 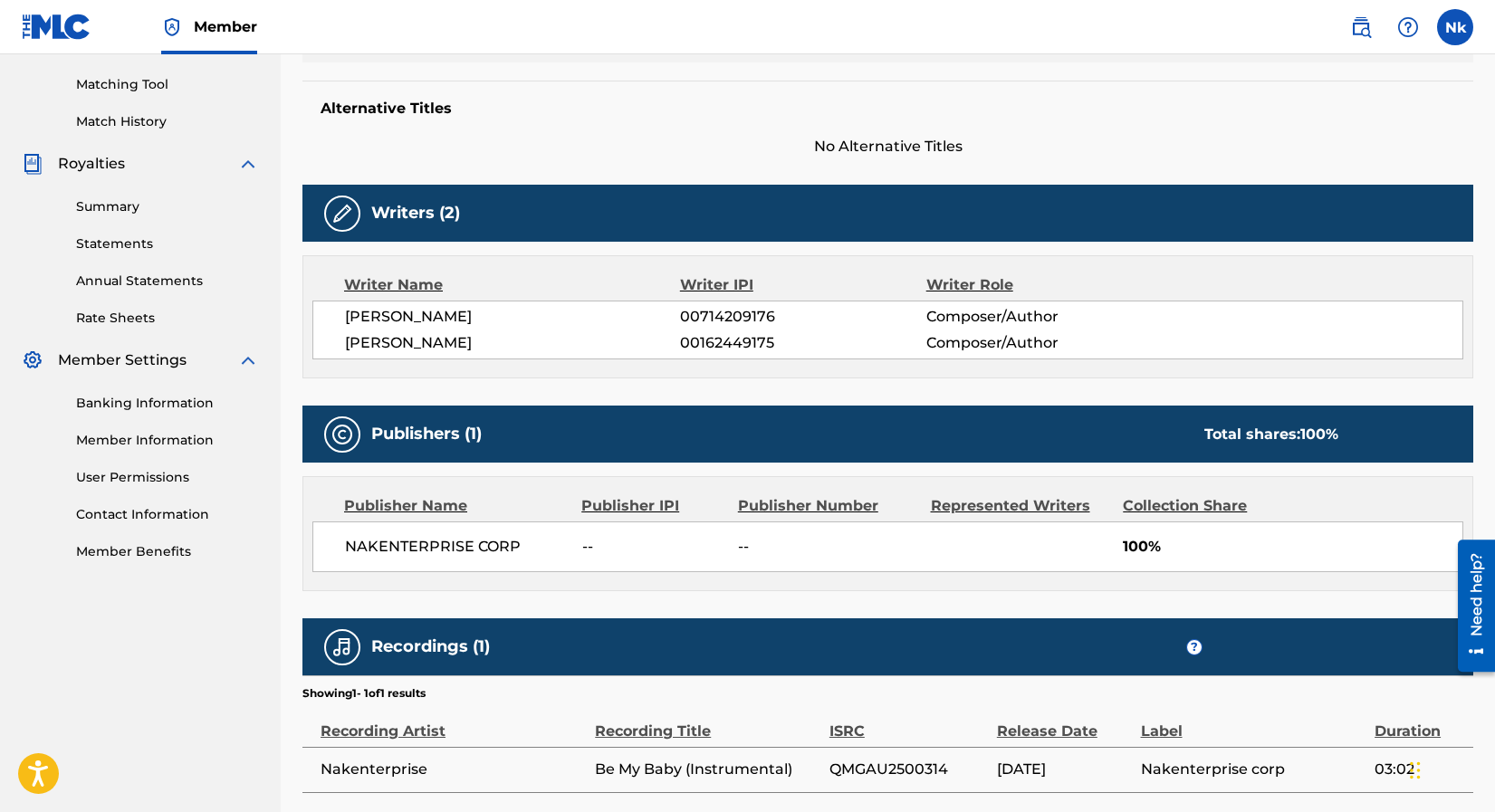 What do you see at coordinates (342, 647) in the screenshot?
I see `img: Recordings` at bounding box center [342, 647].